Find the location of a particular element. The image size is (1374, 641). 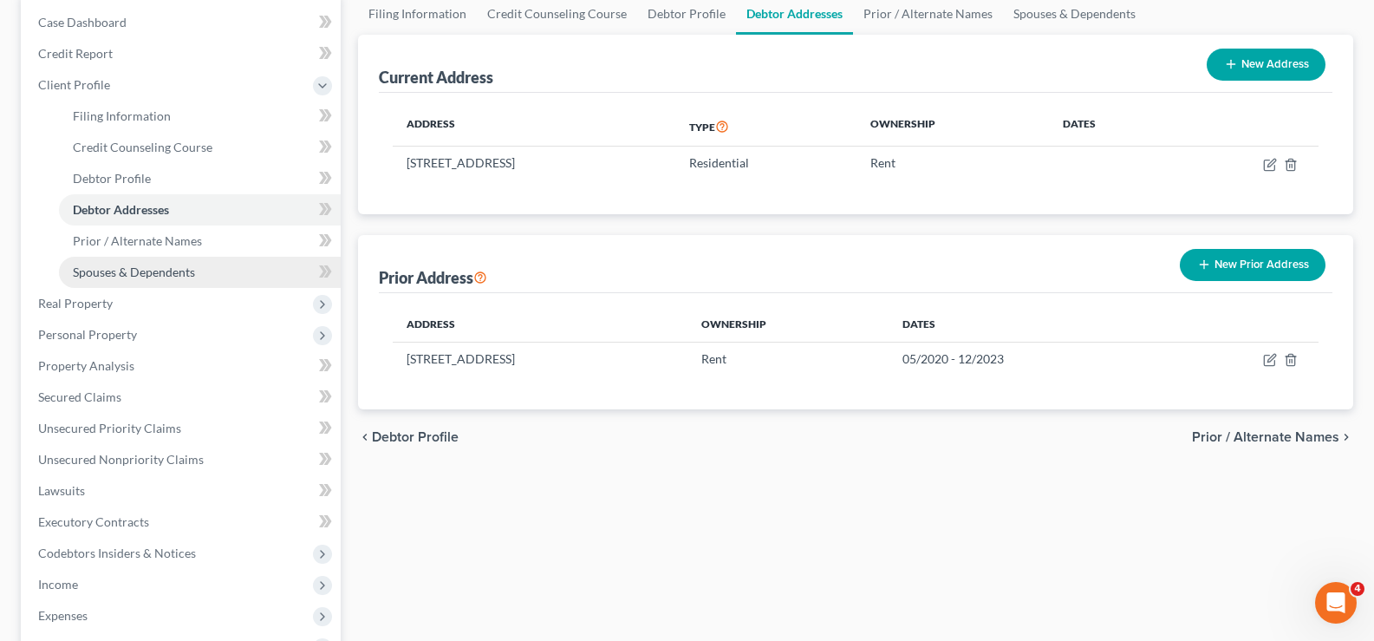

a: Unsecured Priority Claims is located at coordinates (182, 428).